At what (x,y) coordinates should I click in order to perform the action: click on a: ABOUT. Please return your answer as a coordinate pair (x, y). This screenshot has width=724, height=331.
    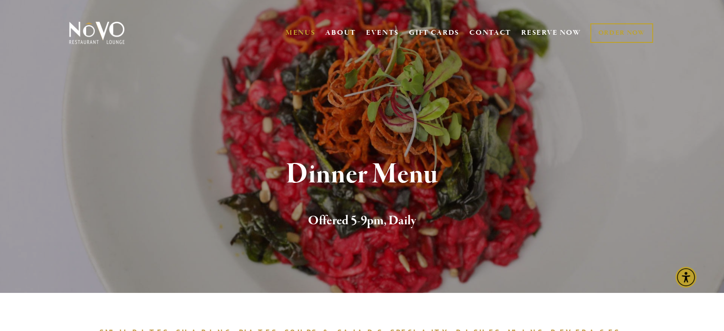
    Looking at the image, I should click on (340, 33).